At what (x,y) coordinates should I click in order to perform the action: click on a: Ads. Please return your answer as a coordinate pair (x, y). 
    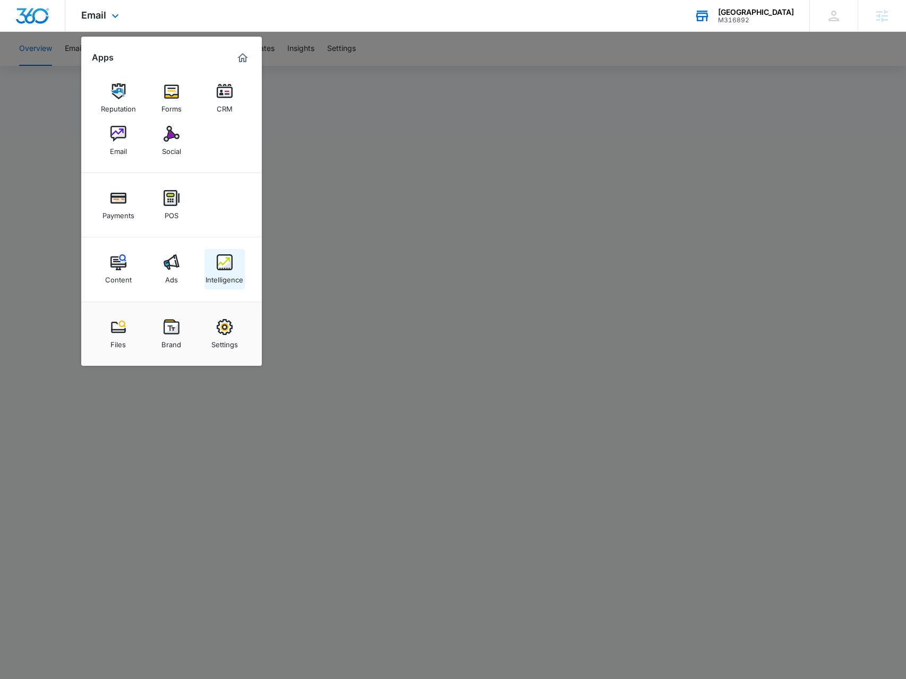
    Looking at the image, I should click on (172, 269).